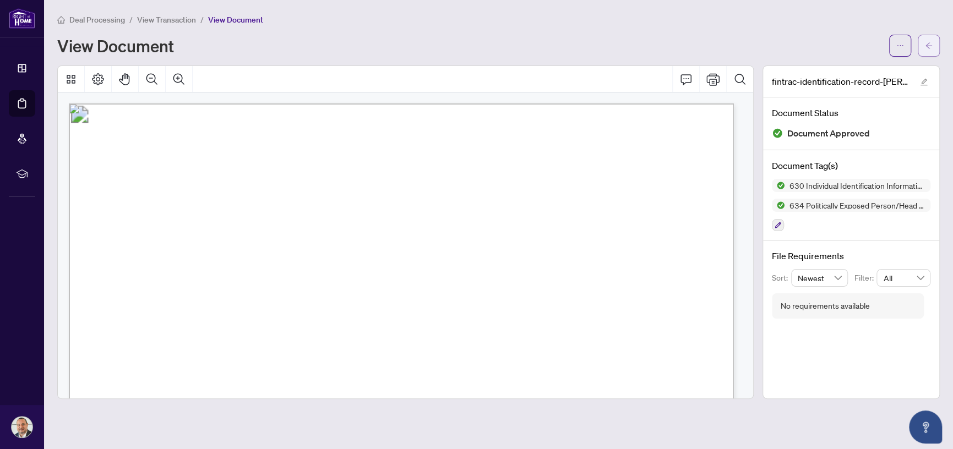 The width and height of the screenshot is (953, 449). Describe the element at coordinates (61, 20) in the screenshot. I see `span: home` at that location.